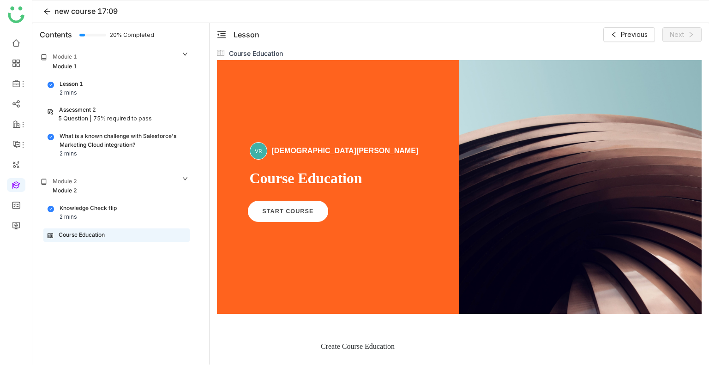 This screenshot has width=709, height=365. What do you see at coordinates (247, 35) in the screenshot?
I see `div: Lesson` at bounding box center [247, 35].